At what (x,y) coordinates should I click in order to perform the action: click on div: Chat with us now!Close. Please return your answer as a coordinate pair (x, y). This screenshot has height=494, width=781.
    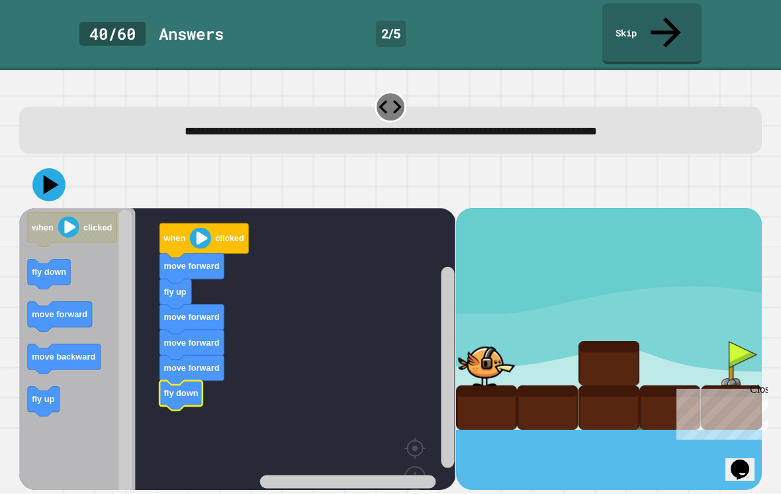
    Looking at the image, I should click on (48, 44).